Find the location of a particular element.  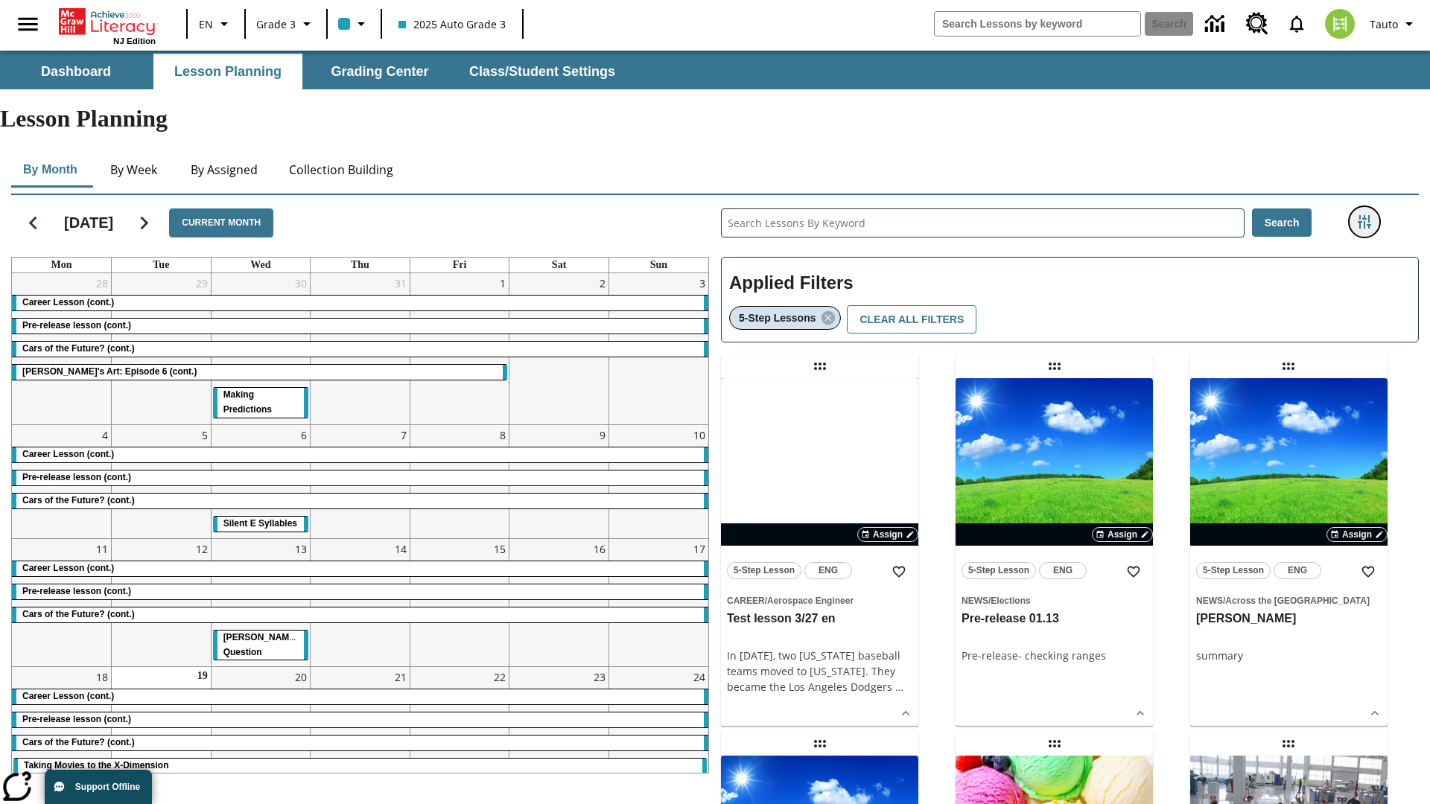

td: August 14, 2025 is located at coordinates (360, 602).